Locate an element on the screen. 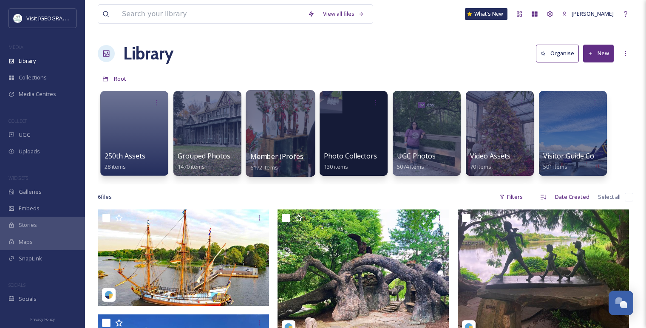 Image resolution: width=646 pixels, height=328 pixels. span: Root is located at coordinates (120, 79).